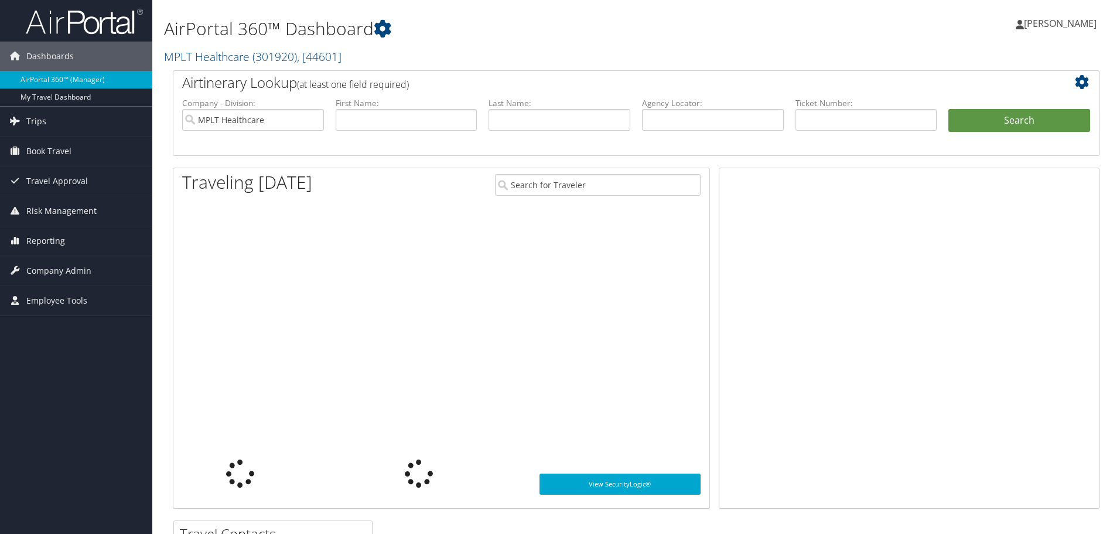  Describe the element at coordinates (275, 56) in the screenshot. I see `span: ( 301920 )` at that location.